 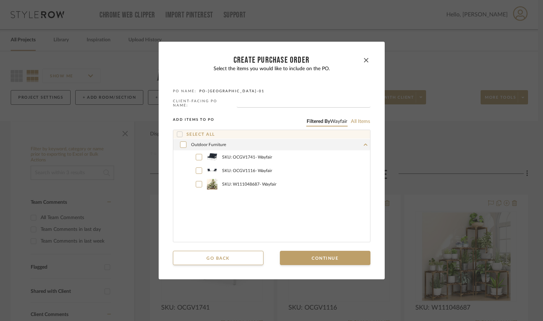 I want to click on p: Select the items you would like to include on the PO., so click(x=271, y=69).